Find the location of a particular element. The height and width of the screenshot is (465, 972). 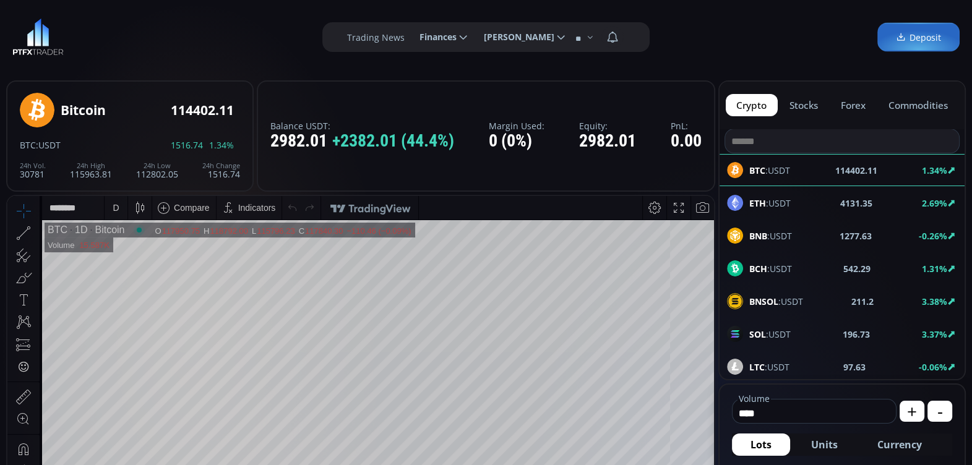

div: 0 (0%) is located at coordinates (517, 141).